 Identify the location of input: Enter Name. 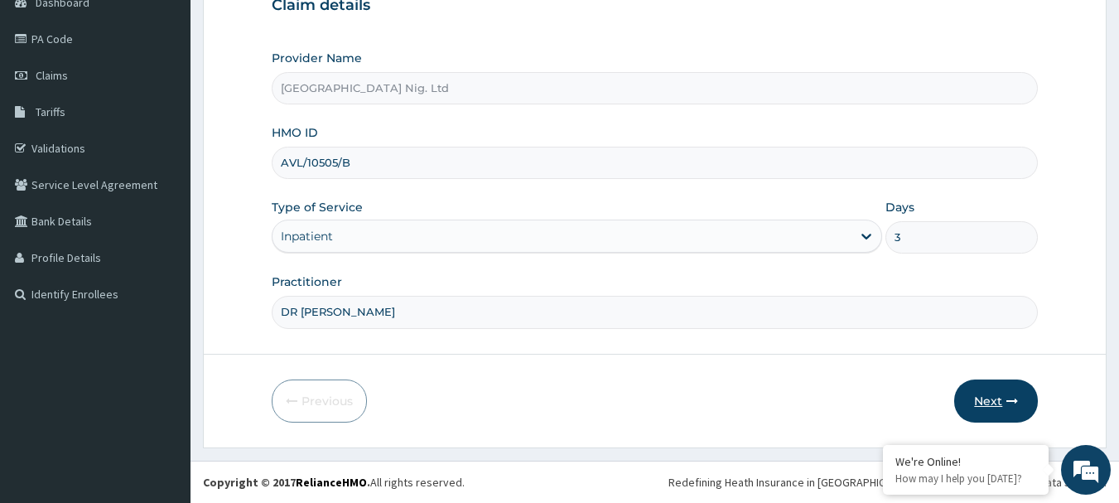
(655, 311).